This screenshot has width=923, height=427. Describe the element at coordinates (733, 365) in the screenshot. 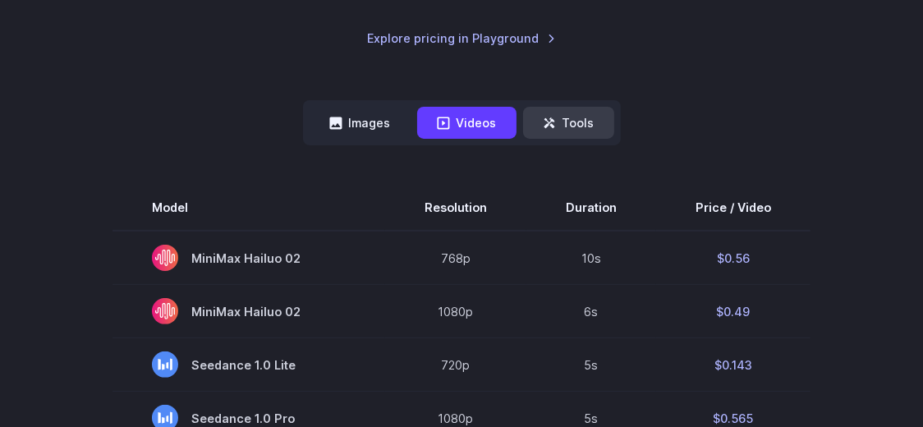

I see `td: $0.143` at that location.